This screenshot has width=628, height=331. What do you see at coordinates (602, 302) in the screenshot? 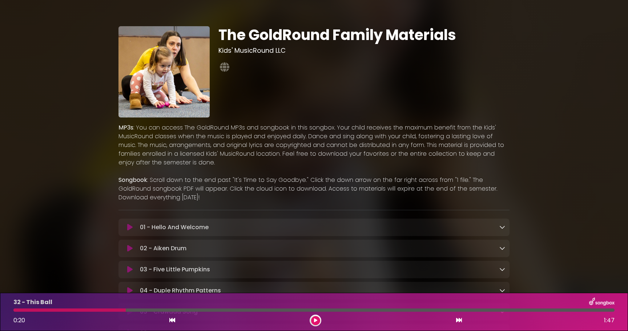
I see `img: songbox-logo-white.png` at bounding box center [602, 302].